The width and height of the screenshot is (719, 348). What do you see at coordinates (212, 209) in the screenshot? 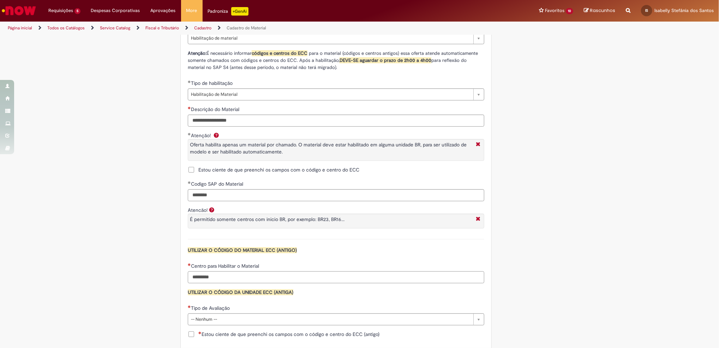
I see `span: Ajuda para Atencão!` at bounding box center [212, 209].